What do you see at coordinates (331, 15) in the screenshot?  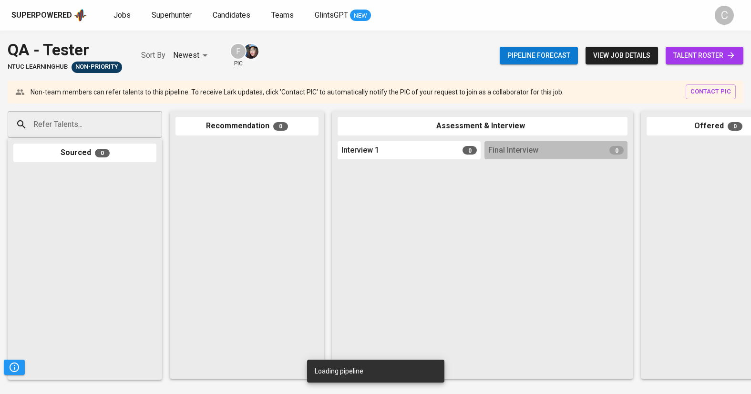 I see `span: GlintsGPT` at bounding box center [331, 15].